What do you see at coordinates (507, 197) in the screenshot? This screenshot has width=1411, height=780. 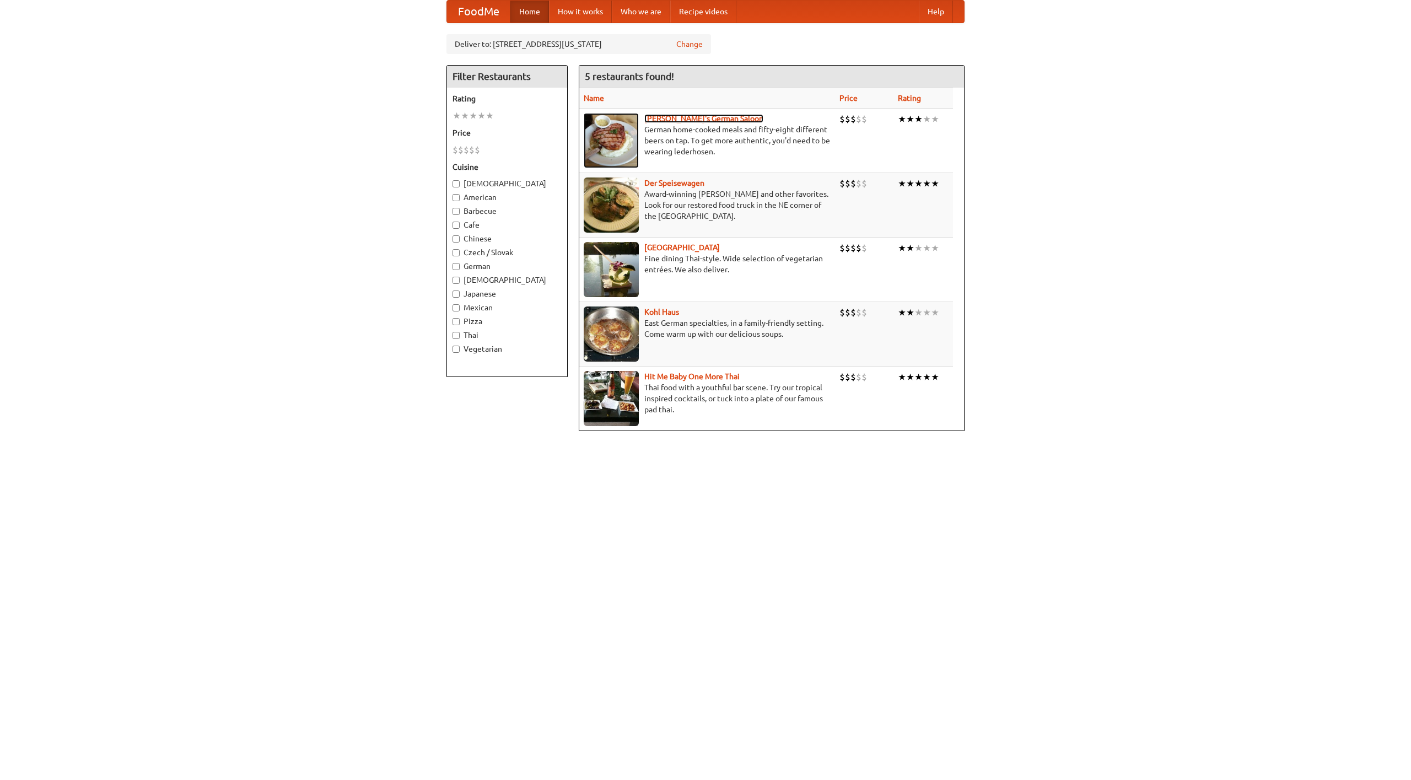 I see `label: American` at bounding box center [507, 197].